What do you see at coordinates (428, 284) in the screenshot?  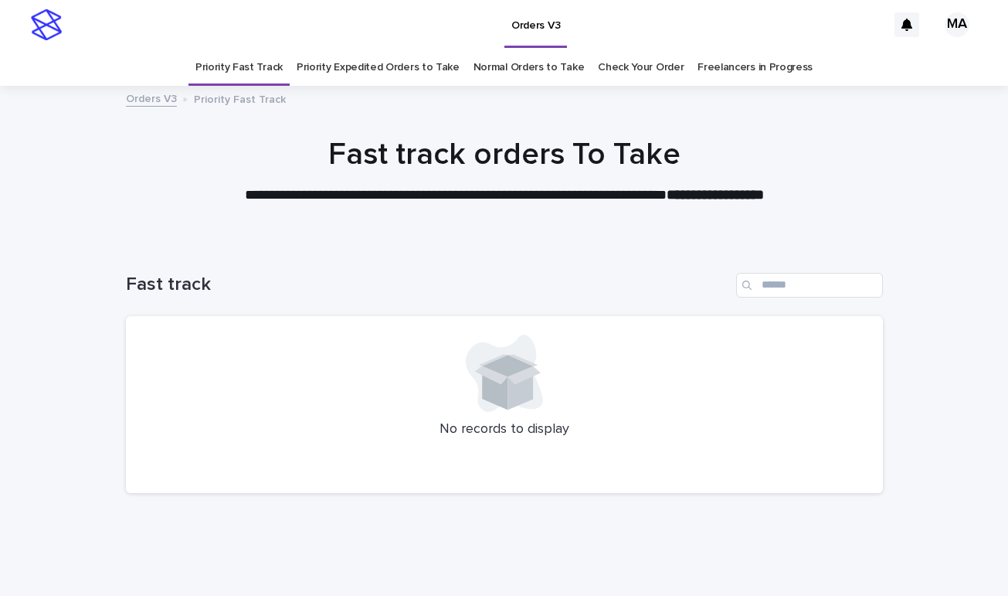 I see `h1: Fast track` at bounding box center [428, 284].